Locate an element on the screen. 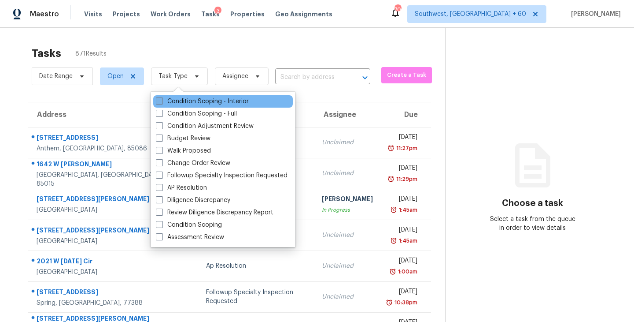 The image size is (634, 322). span: Date Range is located at coordinates (56, 76).